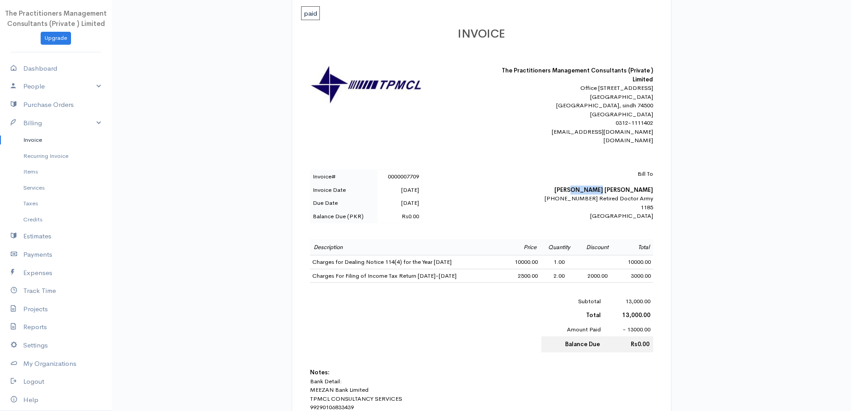  What do you see at coordinates (635, 275) in the screenshot?
I see `td: 3000.00` at bounding box center [635, 275].